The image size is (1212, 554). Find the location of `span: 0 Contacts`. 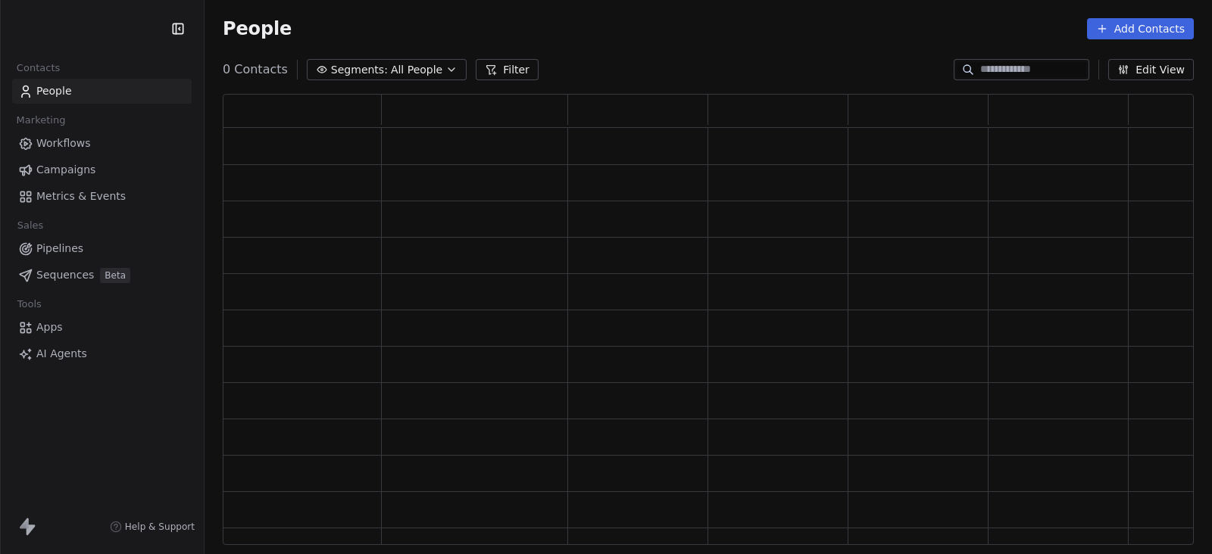

span: 0 Contacts is located at coordinates (255, 70).